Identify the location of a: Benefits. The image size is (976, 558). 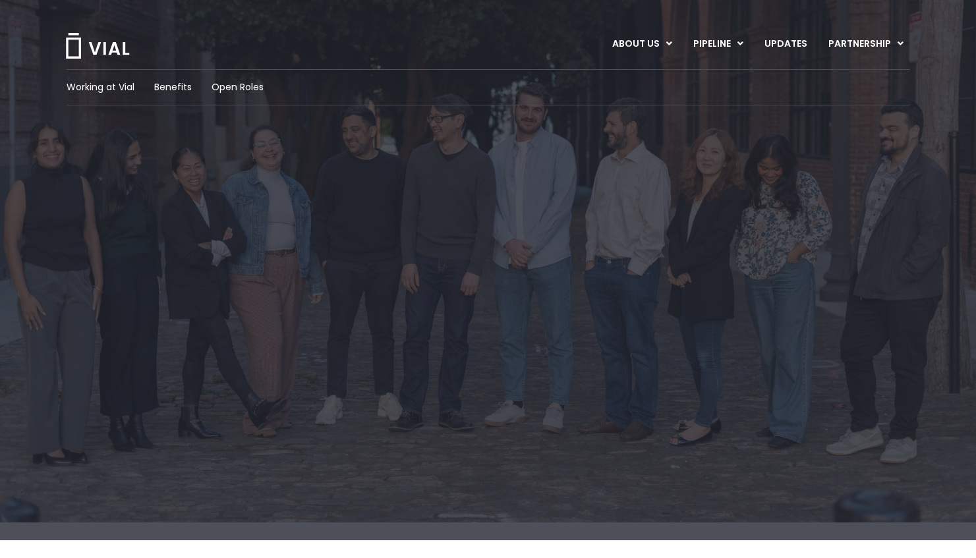
(173, 87).